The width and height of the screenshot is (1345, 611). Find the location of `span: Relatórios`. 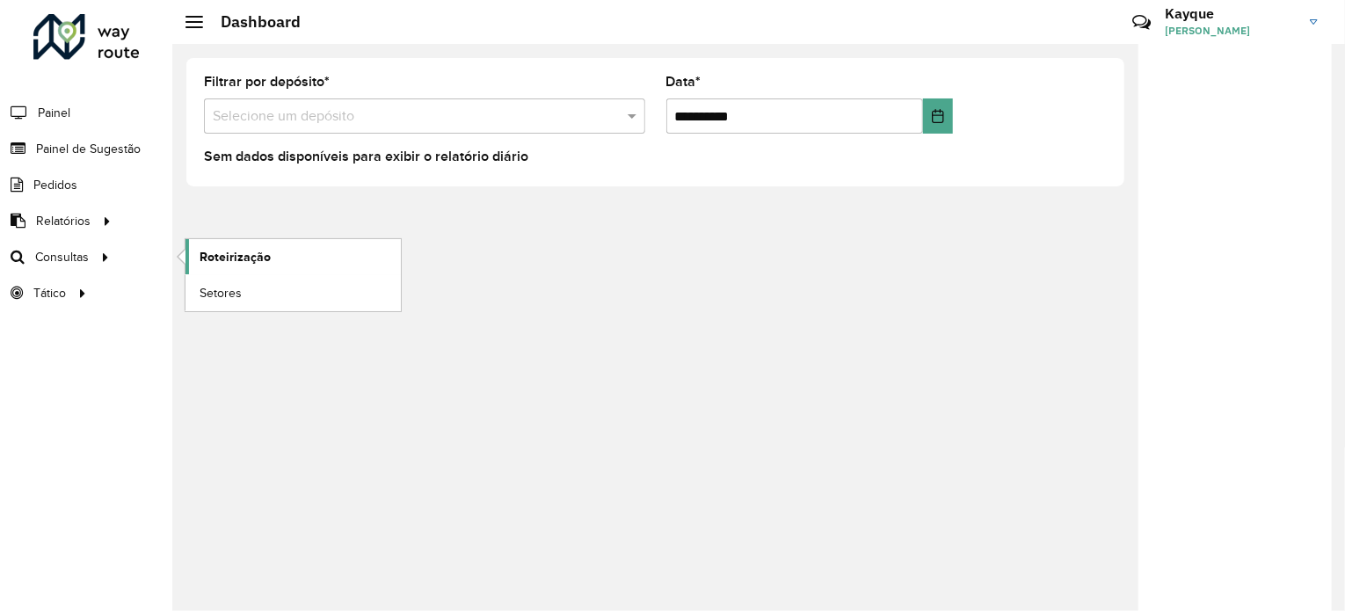

span: Relatórios is located at coordinates (63, 221).